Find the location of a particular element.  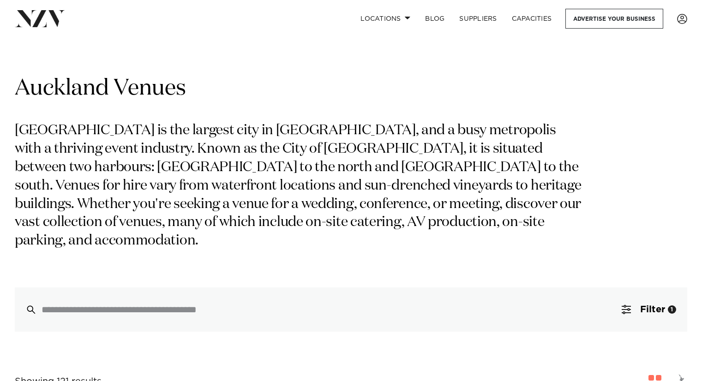

a: SUPPLIERS is located at coordinates (478, 18).